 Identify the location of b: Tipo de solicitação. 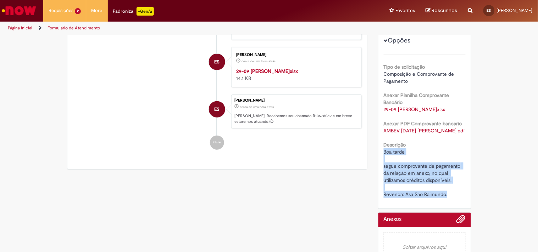
(404, 67).